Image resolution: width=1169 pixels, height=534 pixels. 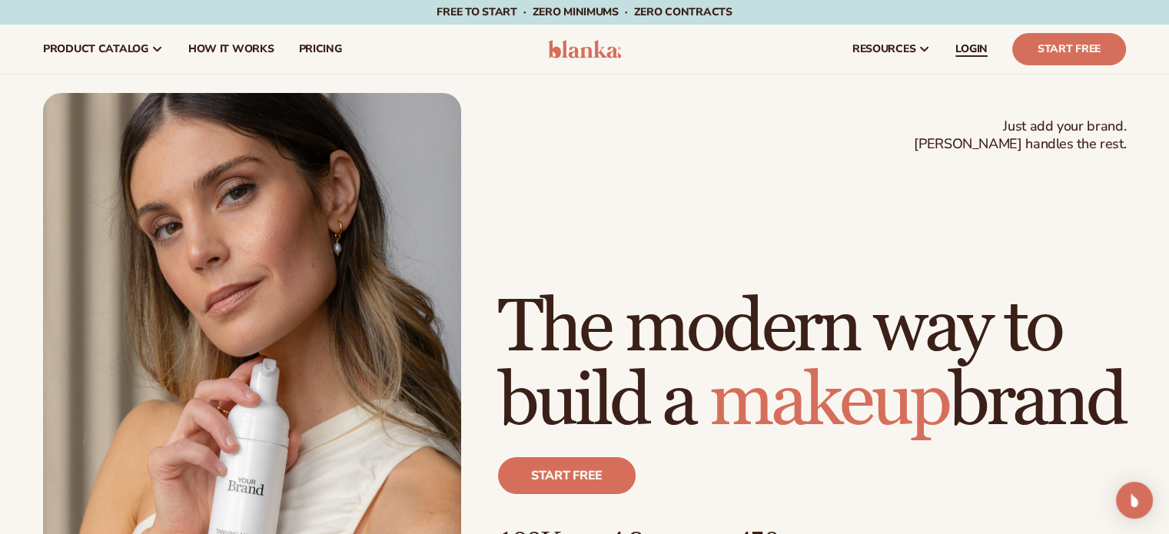 I want to click on a: pricing, so click(x=320, y=49).